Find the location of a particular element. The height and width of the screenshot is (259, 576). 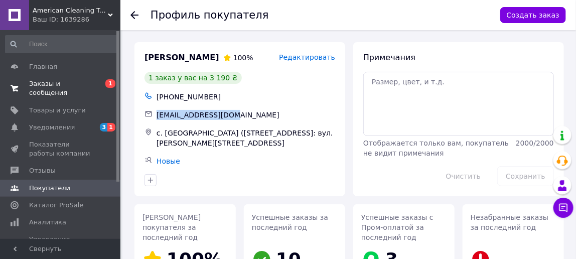

span: Отзывы is located at coordinates (42, 171).